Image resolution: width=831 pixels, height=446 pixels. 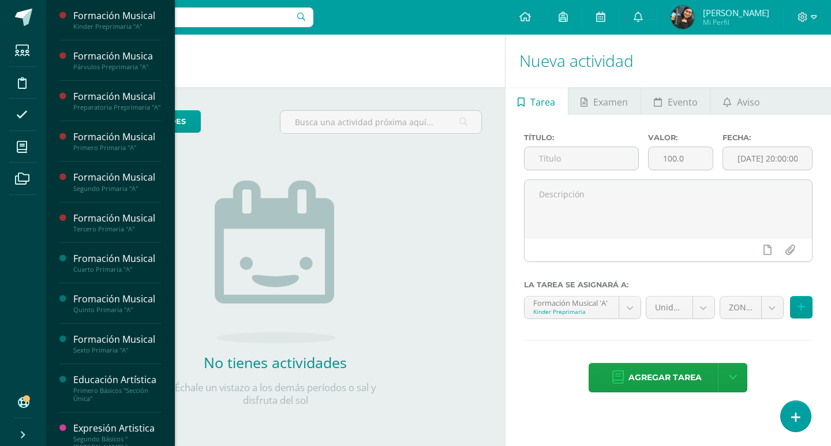 I want to click on span: Tarea, so click(x=543, y=102).